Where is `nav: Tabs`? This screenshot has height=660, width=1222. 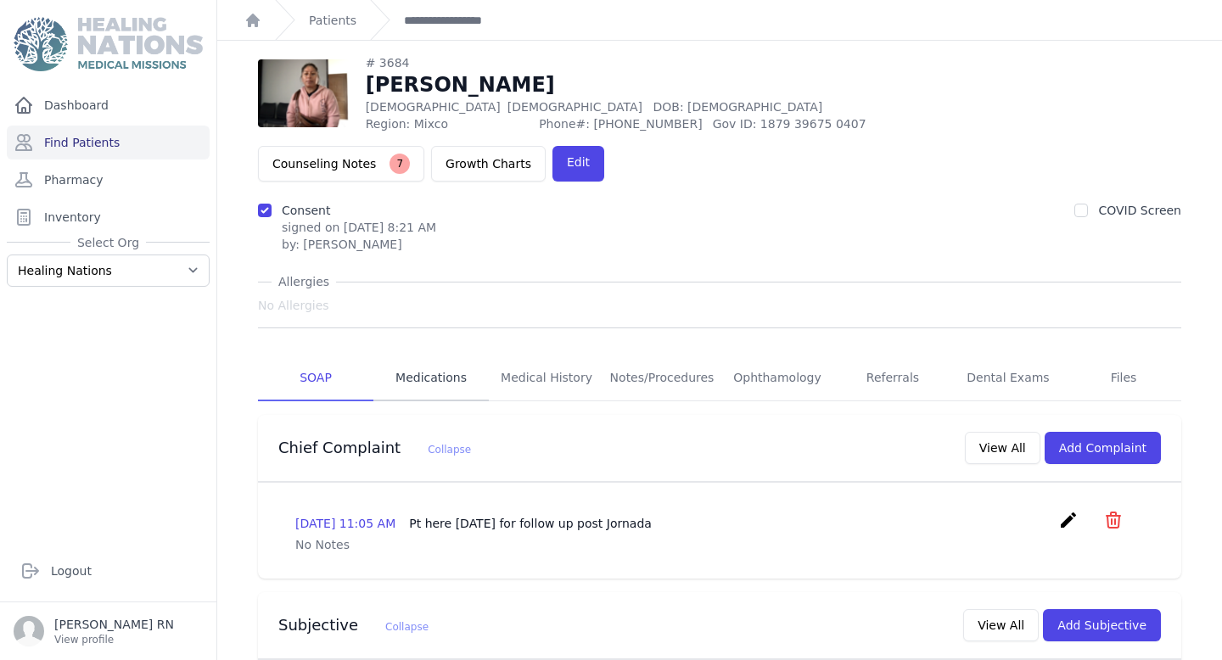 nav: Tabs is located at coordinates (720, 378).